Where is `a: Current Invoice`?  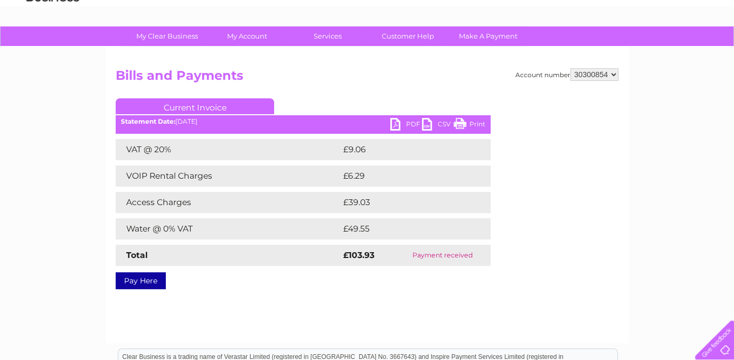
a: Current Invoice is located at coordinates (195, 106).